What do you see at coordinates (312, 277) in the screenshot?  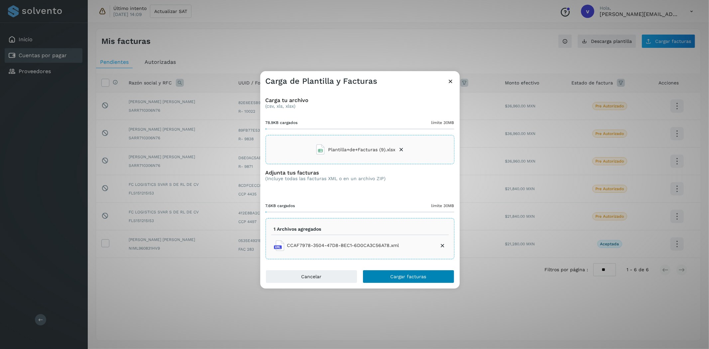 I see `button: Cancelar` at bounding box center [312, 277].